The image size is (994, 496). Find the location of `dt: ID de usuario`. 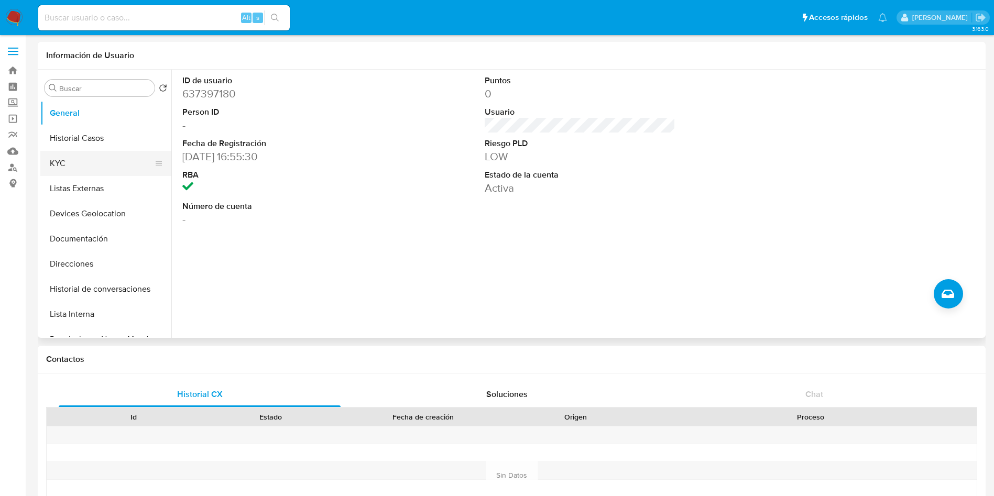

dt: ID de usuario is located at coordinates (278, 81).